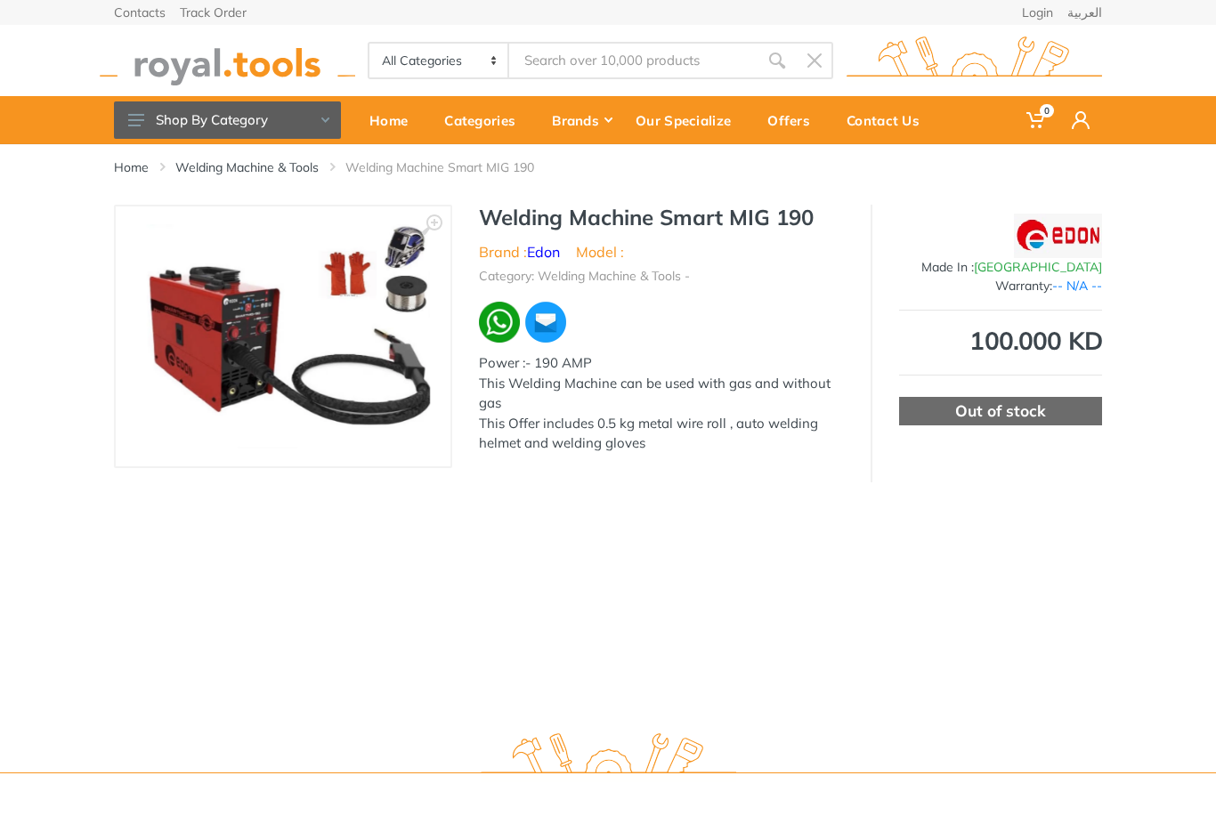  What do you see at coordinates (140, 12) in the screenshot?
I see `a: Contacts` at bounding box center [140, 12].